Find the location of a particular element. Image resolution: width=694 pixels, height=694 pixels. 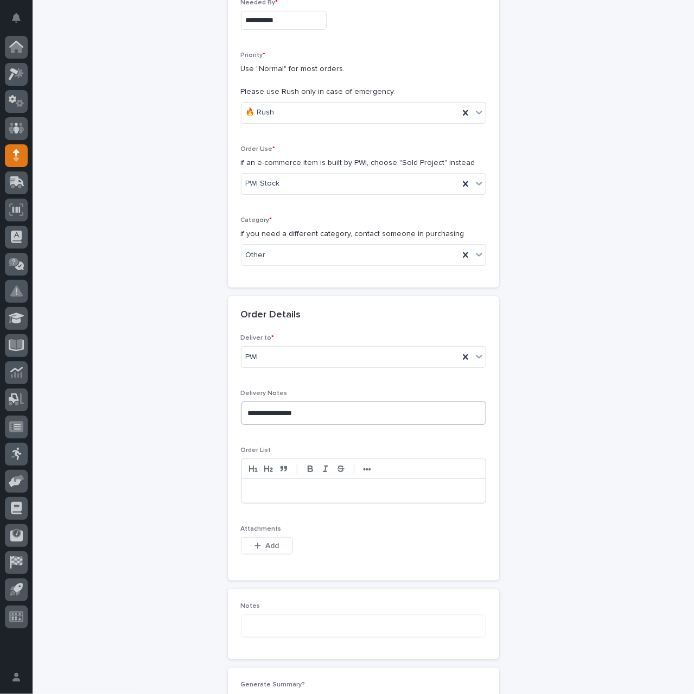

span: Attachments is located at coordinates (261, 529).